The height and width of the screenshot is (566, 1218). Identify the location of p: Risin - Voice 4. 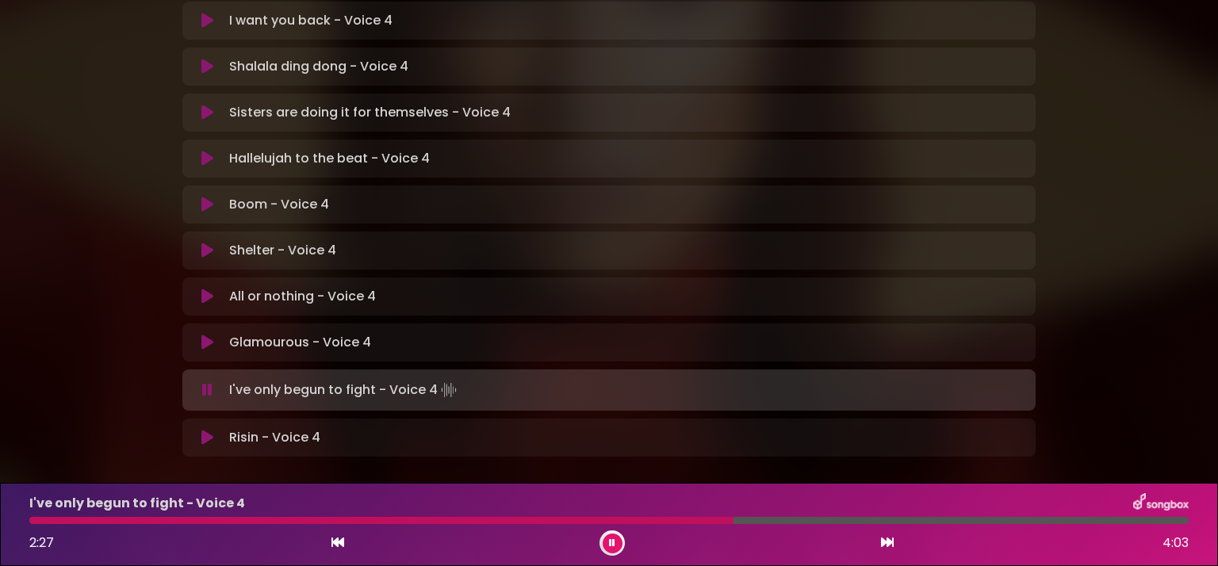
(274, 438).